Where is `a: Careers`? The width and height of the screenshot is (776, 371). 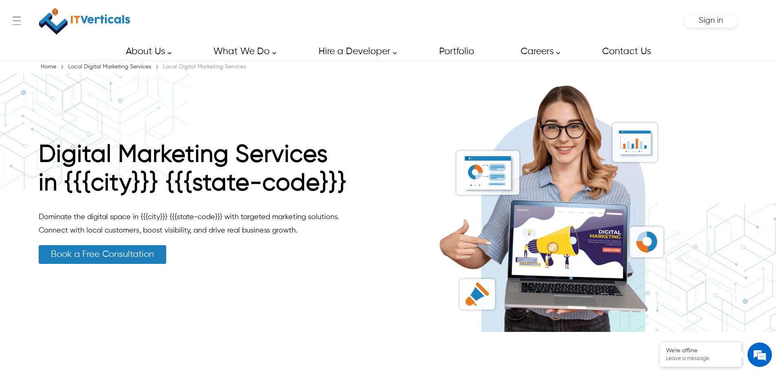 a: Careers is located at coordinates (538, 51).